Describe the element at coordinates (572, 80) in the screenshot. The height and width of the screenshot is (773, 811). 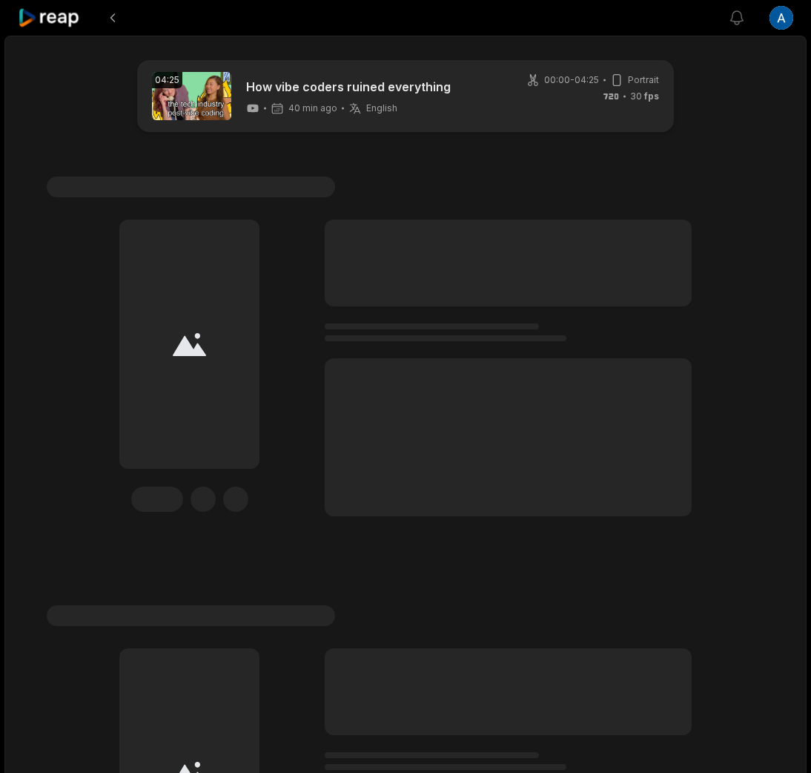
I see `span: 00:00 - 04:25` at that location.